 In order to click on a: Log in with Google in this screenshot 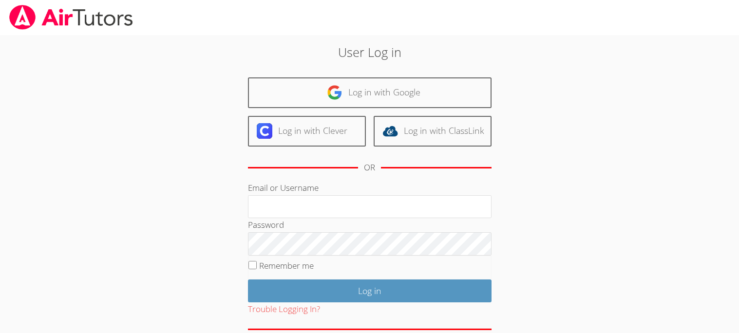, I will do `click(370, 93)`.